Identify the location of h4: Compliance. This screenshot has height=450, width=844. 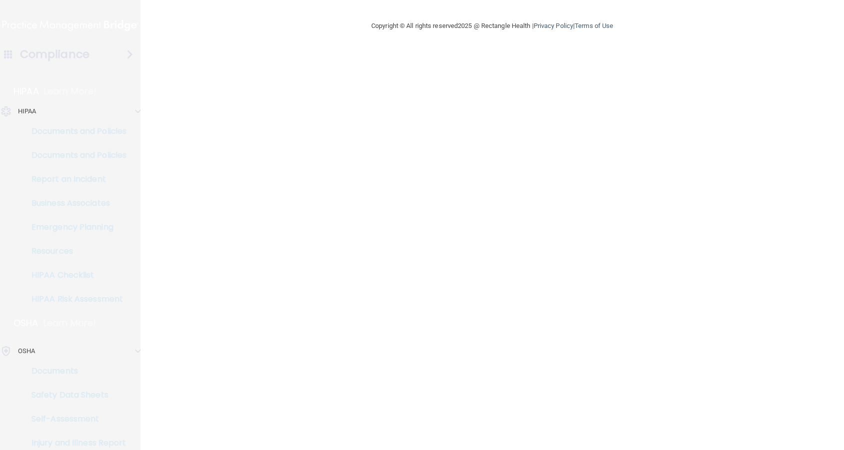
(54, 54).